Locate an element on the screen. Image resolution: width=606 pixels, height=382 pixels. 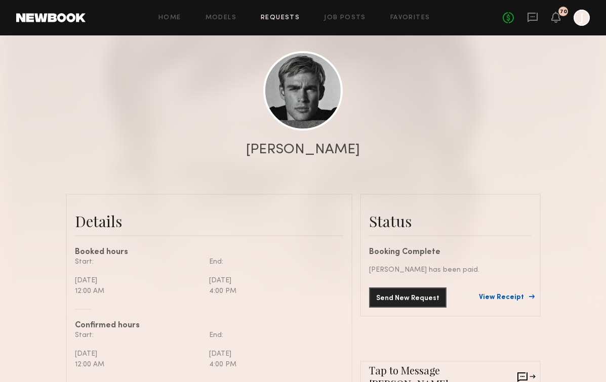
a: Favorites is located at coordinates (410, 18).